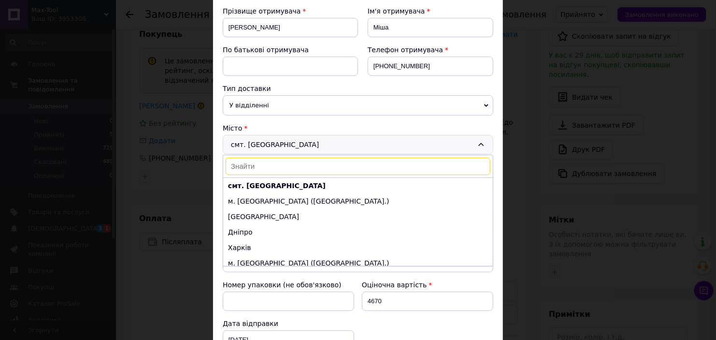  Describe the element at coordinates (262, 11) in the screenshot. I see `span: Прізвище отримувача` at that location.